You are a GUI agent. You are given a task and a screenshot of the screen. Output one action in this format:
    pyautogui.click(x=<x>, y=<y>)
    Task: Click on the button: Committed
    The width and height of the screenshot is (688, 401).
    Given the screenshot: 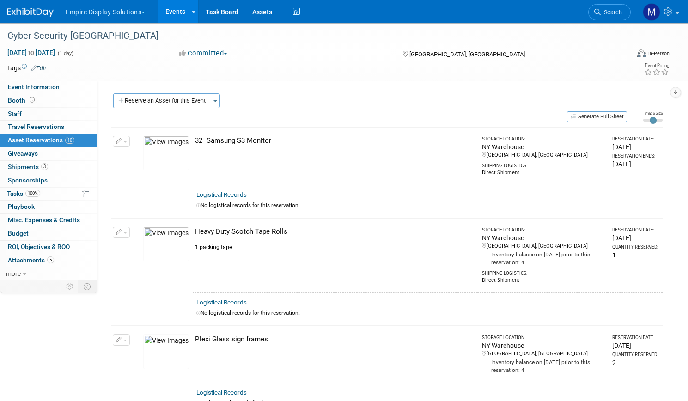 What is the action you would take?
    pyautogui.click(x=203, y=53)
    